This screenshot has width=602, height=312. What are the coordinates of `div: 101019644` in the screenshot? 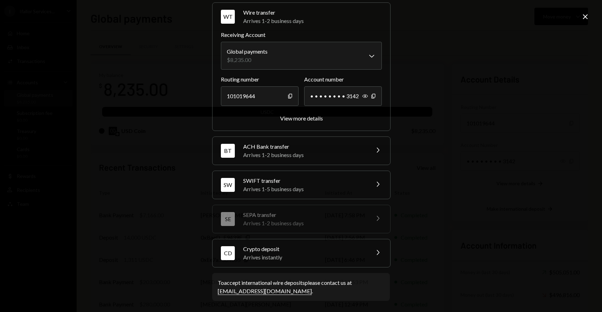 It's located at (260, 96).